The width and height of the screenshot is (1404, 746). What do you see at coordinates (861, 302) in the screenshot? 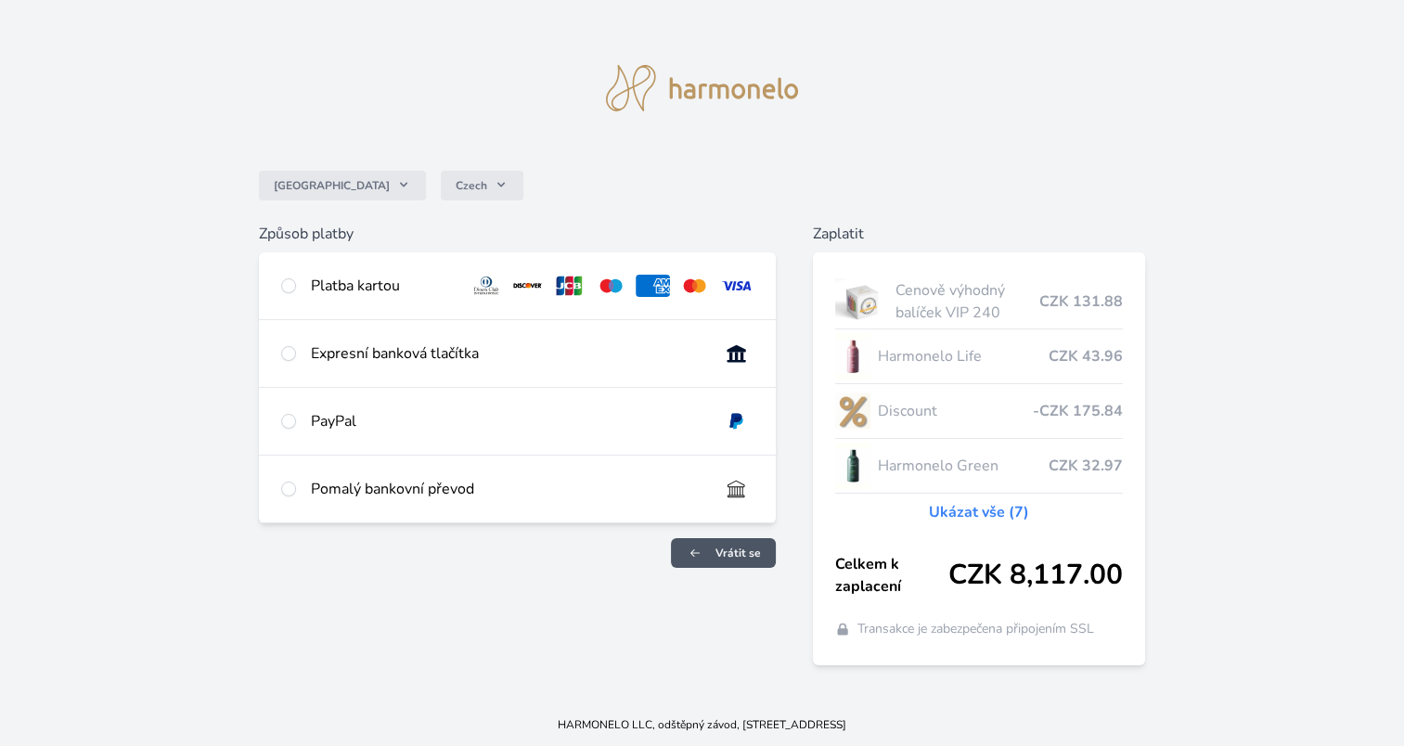
I see `img: vip.jpg` at bounding box center [861, 302].